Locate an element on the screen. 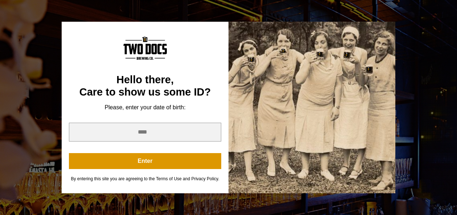  button: Enter is located at coordinates (145, 161).